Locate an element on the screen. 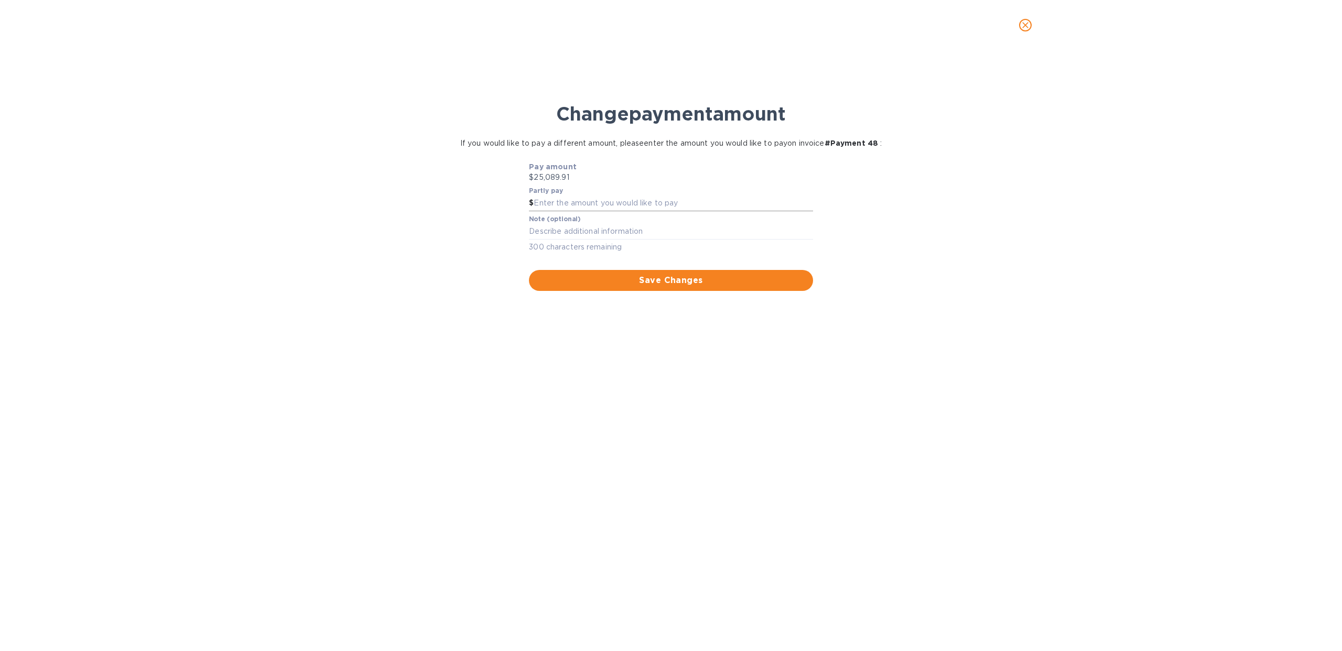  b: # Payment 48 is located at coordinates (851, 143).